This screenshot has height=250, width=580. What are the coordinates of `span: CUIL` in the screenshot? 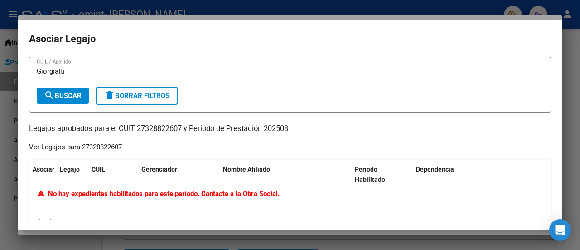 It's located at (98, 169).